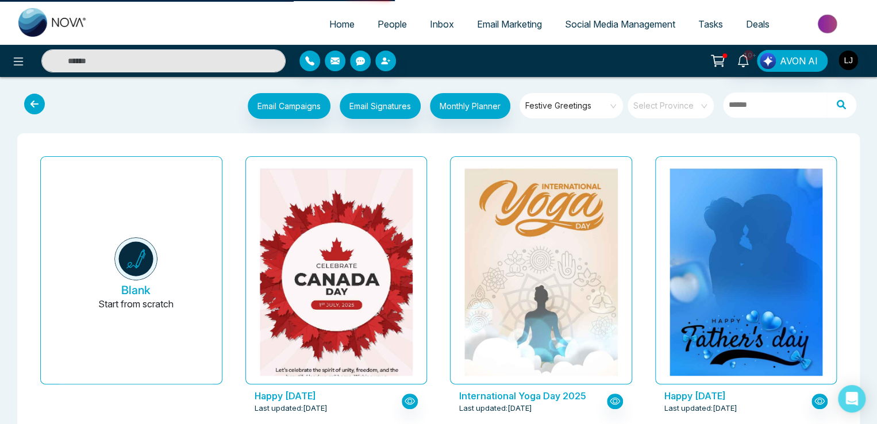 This screenshot has width=877, height=424. What do you see at coordinates (509, 24) in the screenshot?
I see `span: Email Marketing` at bounding box center [509, 24].